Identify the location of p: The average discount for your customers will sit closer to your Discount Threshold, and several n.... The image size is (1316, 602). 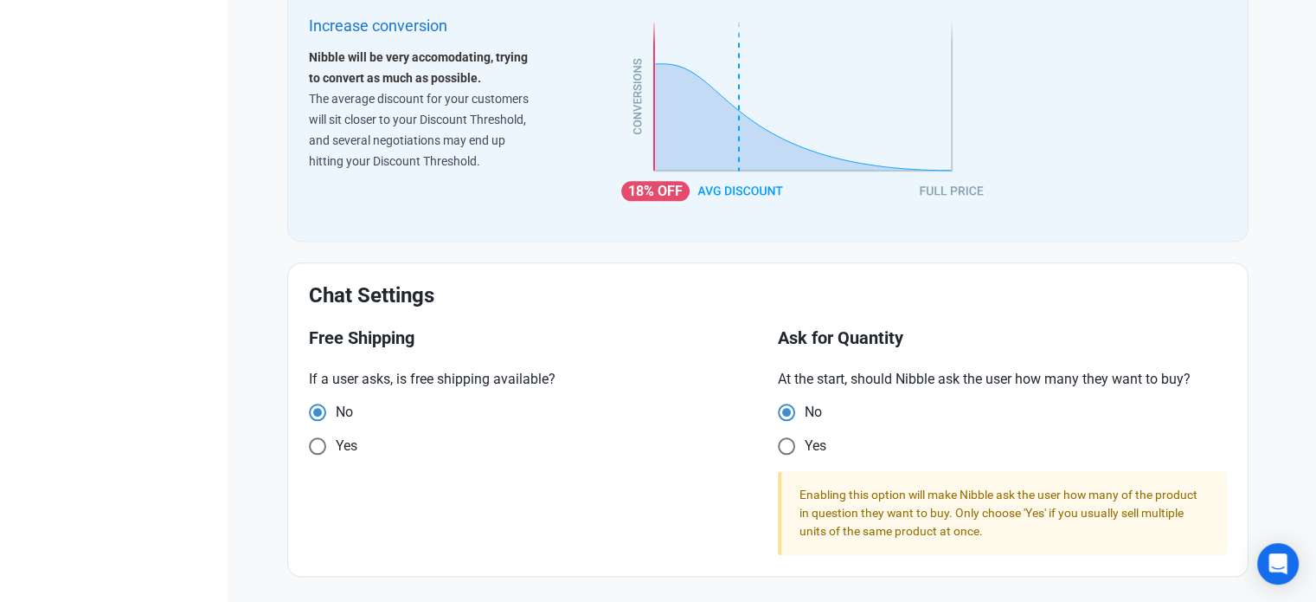
(423, 130).